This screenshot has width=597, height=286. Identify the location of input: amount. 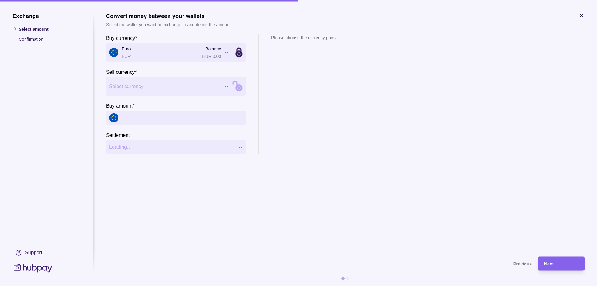
(182, 118).